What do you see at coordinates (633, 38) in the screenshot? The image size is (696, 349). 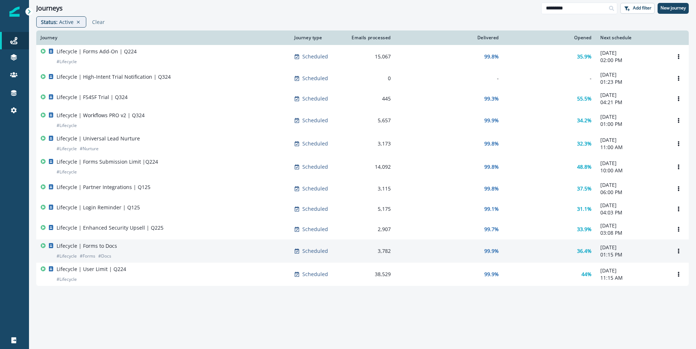 I see `div: Next schedule` at bounding box center [633, 38].